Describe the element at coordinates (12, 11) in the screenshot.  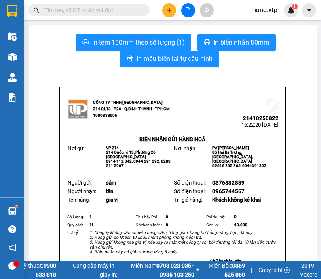
I see `img: logo-vxr` at that location.